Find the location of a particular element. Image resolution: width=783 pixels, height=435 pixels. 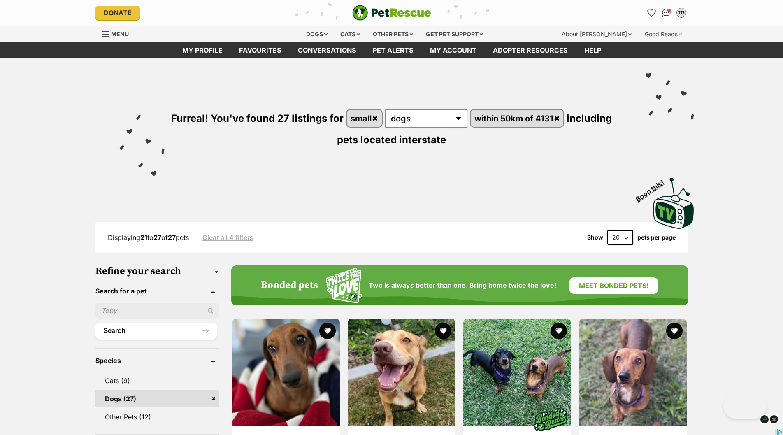

span: including pets located interstate is located at coordinates (474, 129).